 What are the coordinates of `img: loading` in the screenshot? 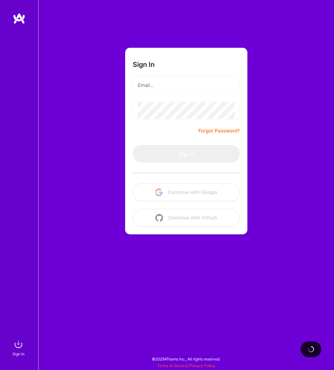 It's located at (311, 350).